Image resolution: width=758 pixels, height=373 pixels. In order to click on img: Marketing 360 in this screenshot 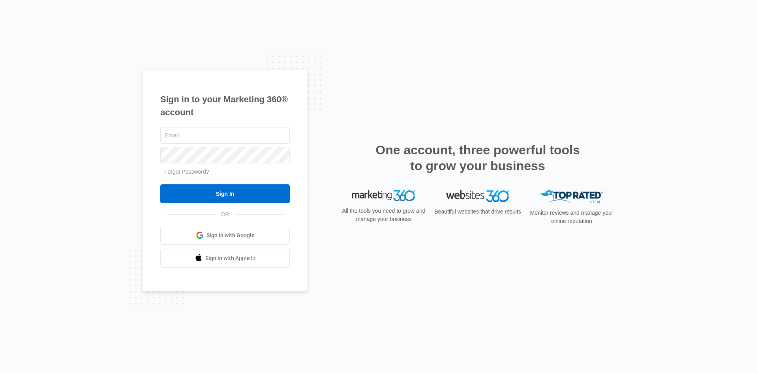, I will do `click(384, 196)`.